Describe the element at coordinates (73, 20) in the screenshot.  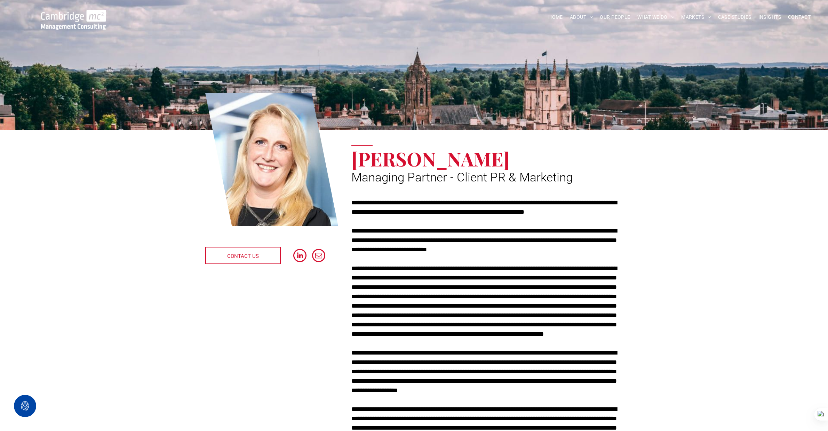
I see `img: Go to Homepage` at that location.